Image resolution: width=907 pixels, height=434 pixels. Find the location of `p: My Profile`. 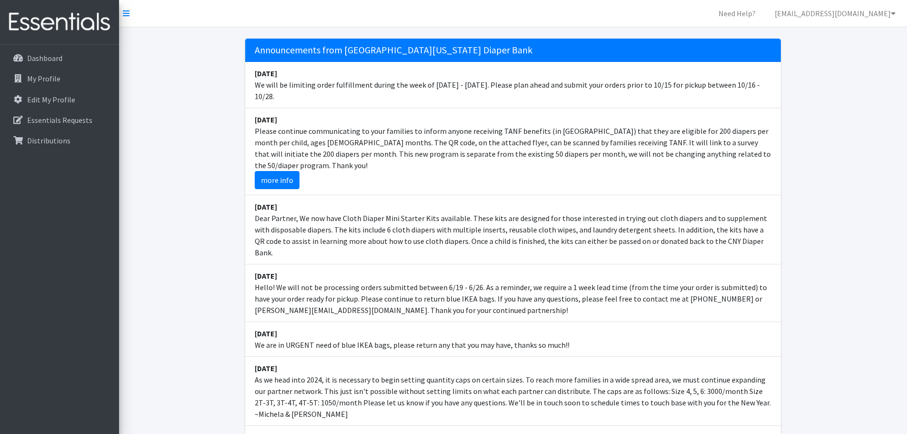

p: My Profile is located at coordinates (44, 79).